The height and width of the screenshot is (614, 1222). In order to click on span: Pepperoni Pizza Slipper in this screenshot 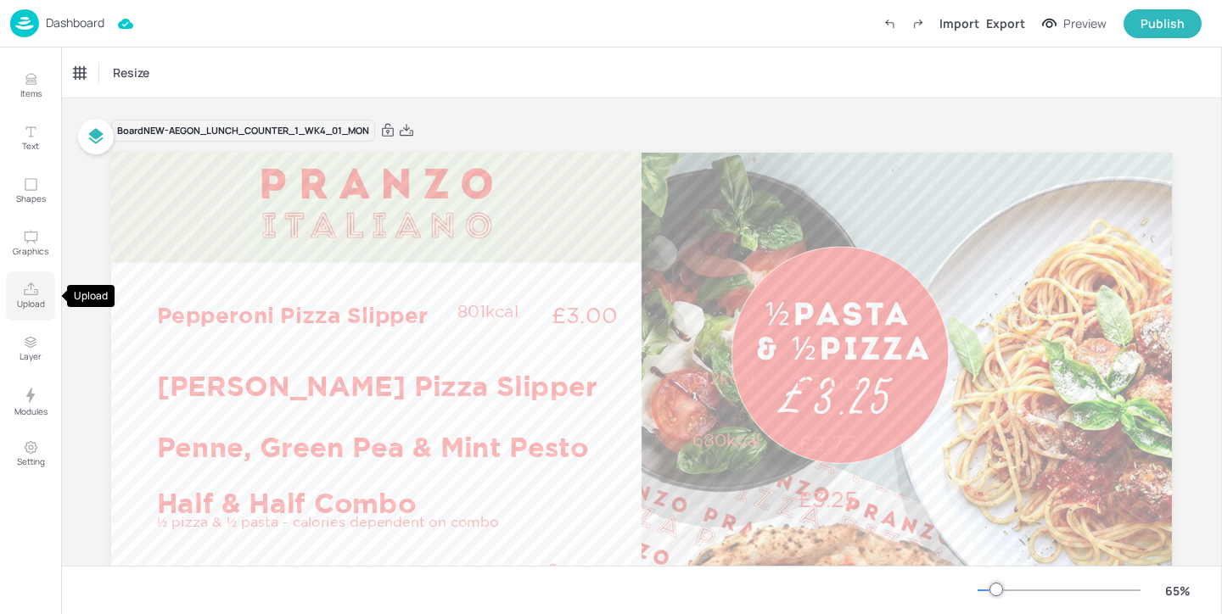, I will do `click(293, 314)`.